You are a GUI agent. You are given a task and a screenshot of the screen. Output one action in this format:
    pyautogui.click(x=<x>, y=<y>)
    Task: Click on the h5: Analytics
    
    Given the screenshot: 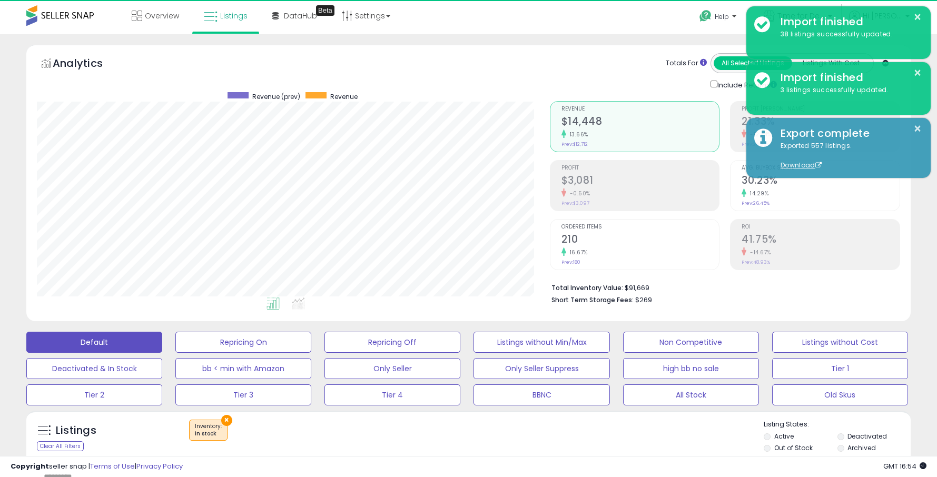 What is the action you would take?
    pyautogui.click(x=88, y=64)
    